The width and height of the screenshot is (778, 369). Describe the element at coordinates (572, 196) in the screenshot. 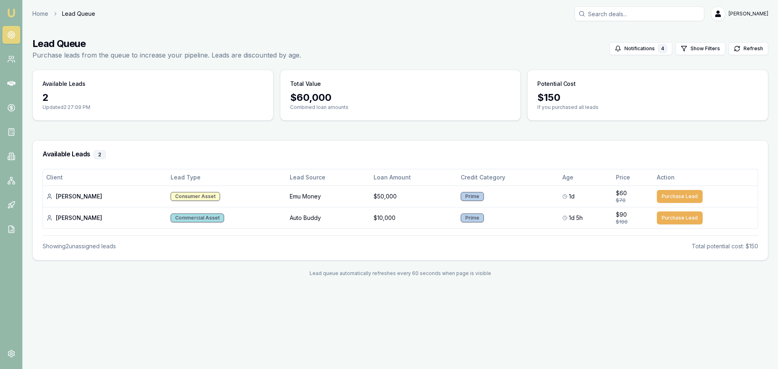

I see `span: 1d` at that location.